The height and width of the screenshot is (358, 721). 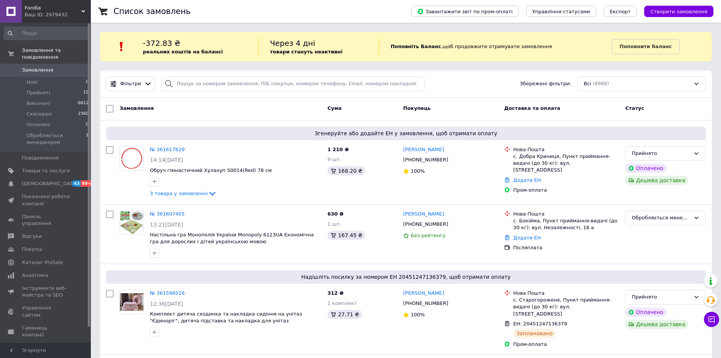 What do you see at coordinates (587, 84) in the screenshot?
I see `span: Всі` at bounding box center [587, 84].